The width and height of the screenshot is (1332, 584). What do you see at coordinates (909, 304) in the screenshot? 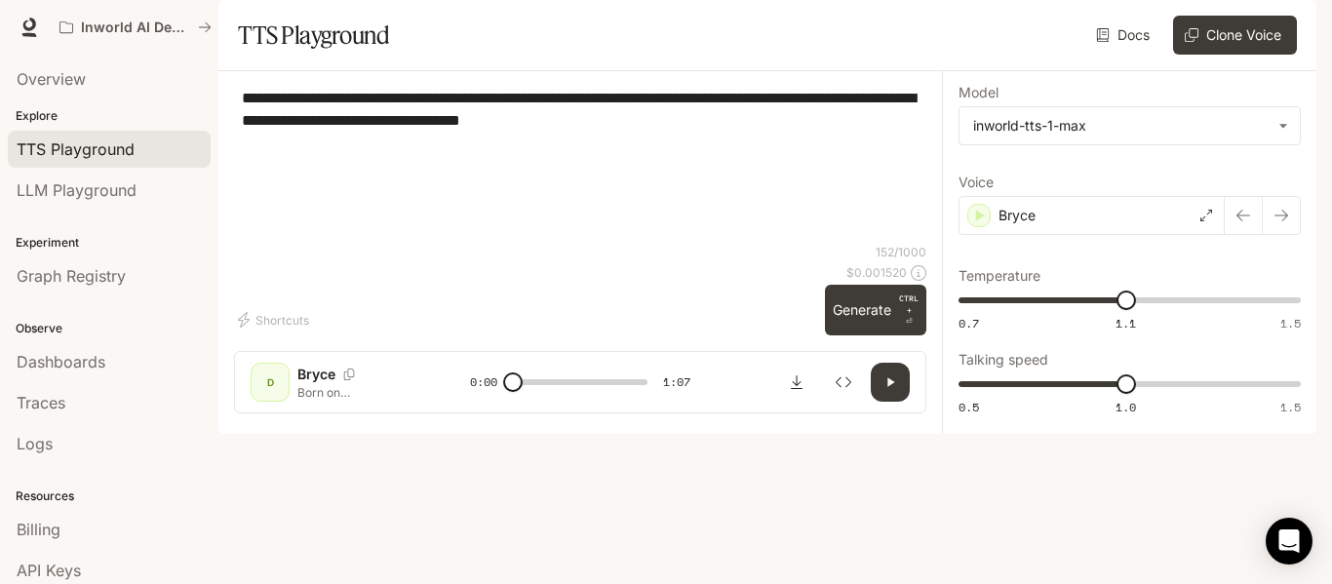
I see `p: CTRL +` at bounding box center [909, 304].